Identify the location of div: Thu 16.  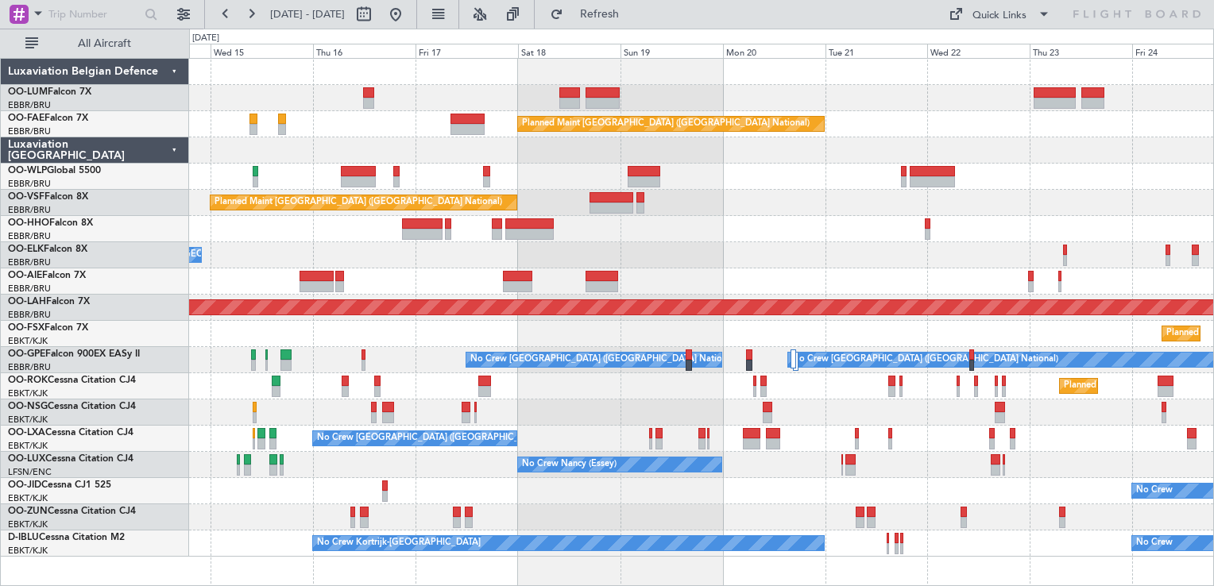
(364, 51).